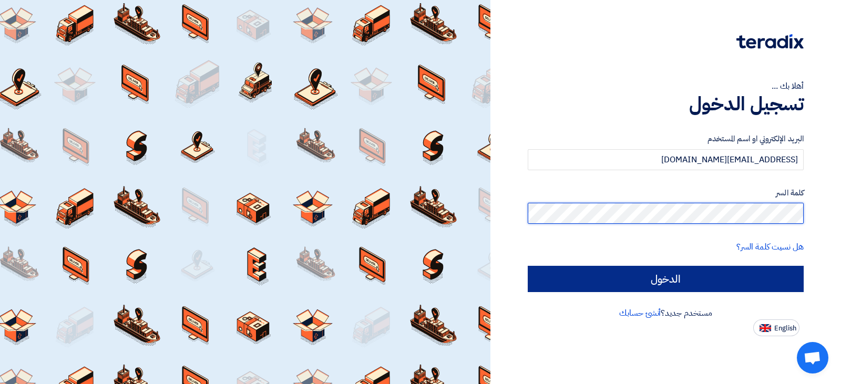 The image size is (841, 384). I want to click on div: دردشة مفتوحة, so click(813, 358).